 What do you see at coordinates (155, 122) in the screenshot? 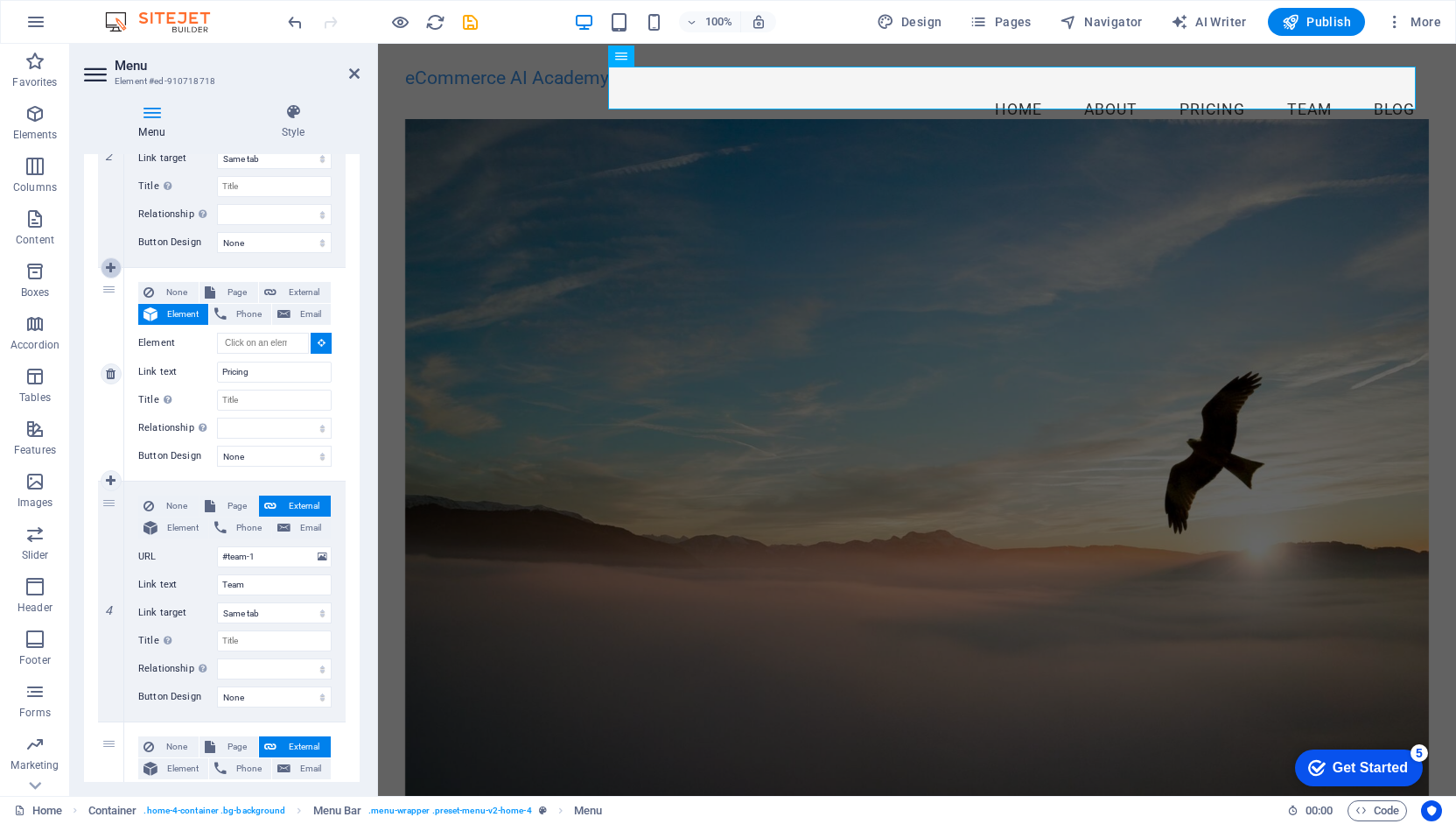
I see `h4: Menu` at bounding box center [155, 122].